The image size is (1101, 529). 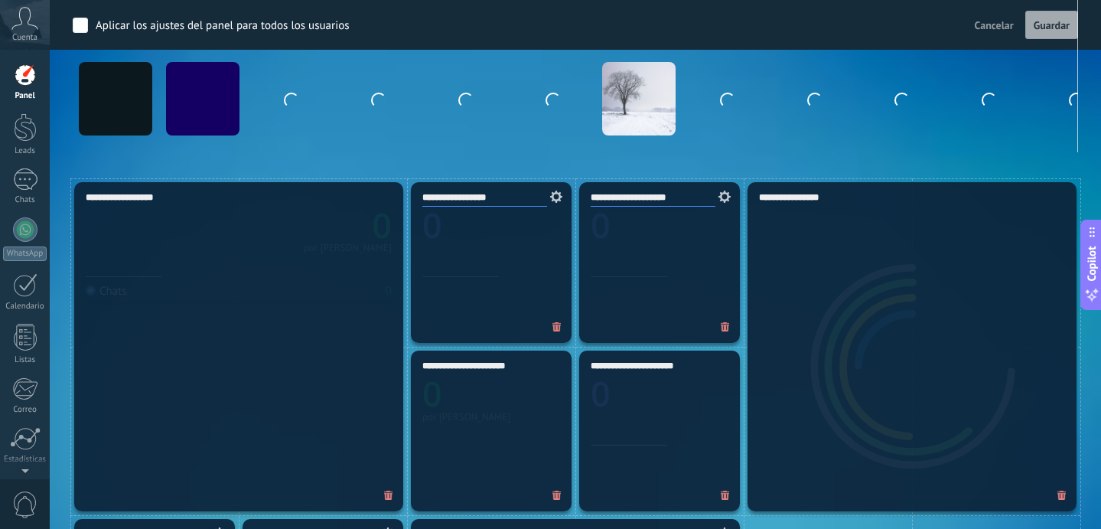 What do you see at coordinates (1052, 25) in the screenshot?
I see `span: Guardar` at bounding box center [1052, 25].